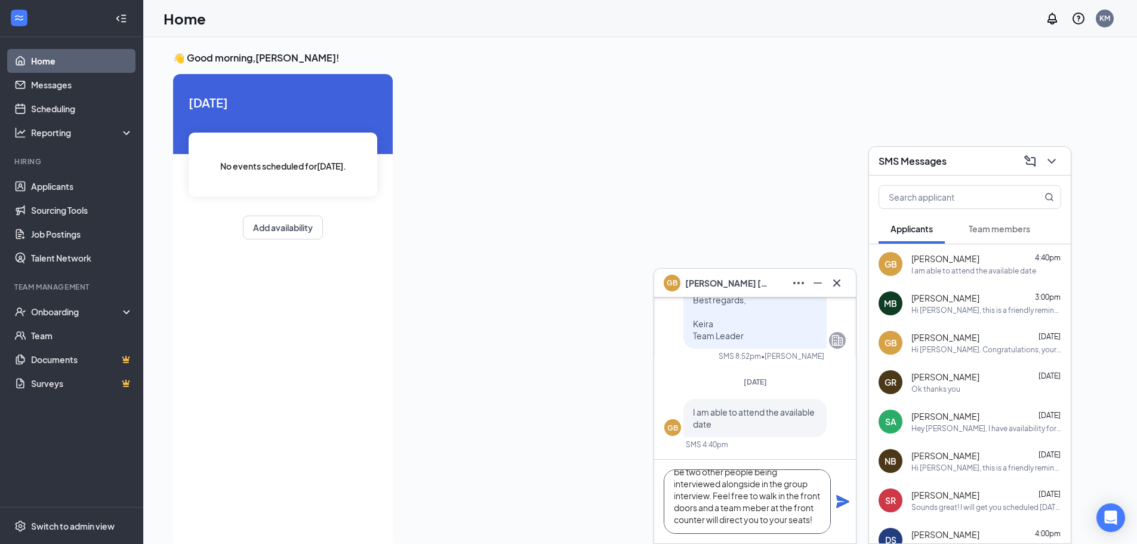  I want to click on textarea: Amazing! I look forward to meeting you. Right now, it looks like there will be two other people b..., so click(747, 501).